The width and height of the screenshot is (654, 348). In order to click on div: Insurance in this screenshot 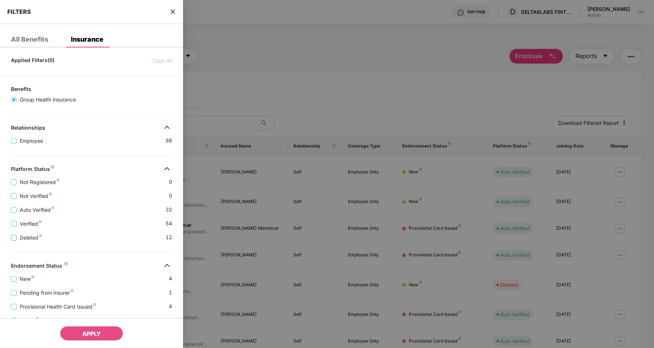, I will do `click(87, 39)`.